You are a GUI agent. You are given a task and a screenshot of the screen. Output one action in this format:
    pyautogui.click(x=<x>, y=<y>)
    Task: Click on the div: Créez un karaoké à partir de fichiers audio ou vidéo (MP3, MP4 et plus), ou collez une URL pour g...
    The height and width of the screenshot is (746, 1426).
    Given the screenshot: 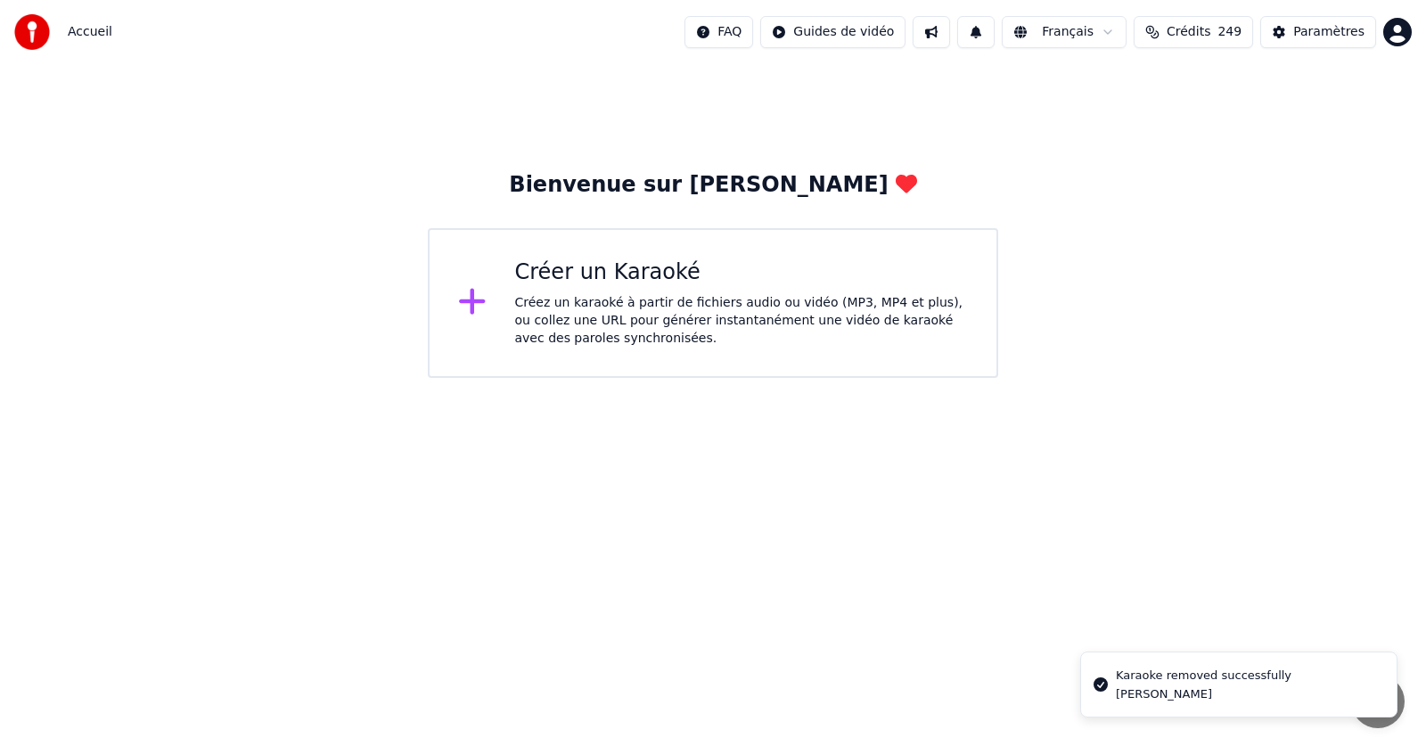 What is the action you would take?
    pyautogui.click(x=741, y=321)
    